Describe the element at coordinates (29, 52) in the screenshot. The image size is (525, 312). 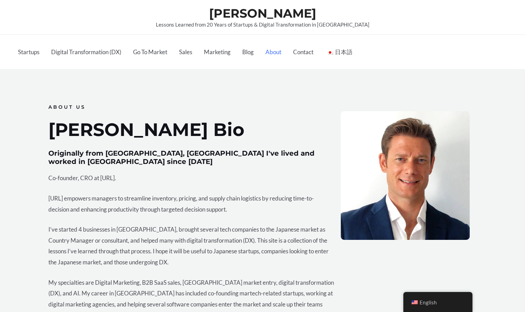
I see `a: Startups` at that location.